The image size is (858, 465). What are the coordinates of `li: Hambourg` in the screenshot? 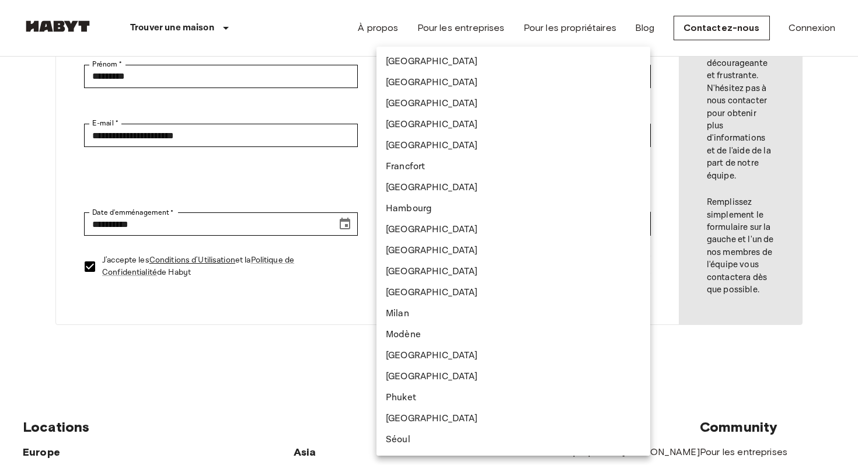 It's located at (513, 209).